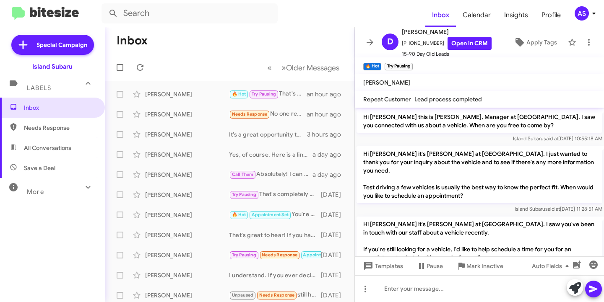  What do you see at coordinates (485, 266) in the screenshot?
I see `span: Mark Inactive` at bounding box center [485, 266].